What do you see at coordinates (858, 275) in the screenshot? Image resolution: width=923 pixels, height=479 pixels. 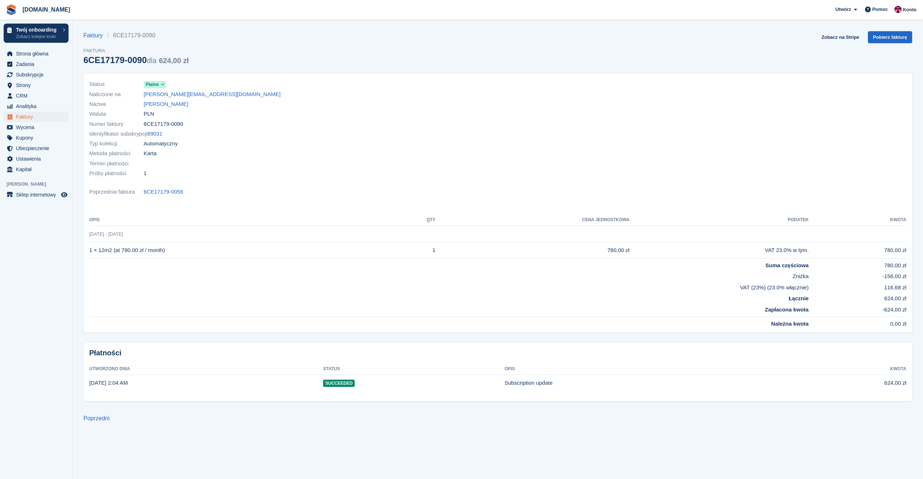 I see `td: -156,00 zł` at bounding box center [858, 275].